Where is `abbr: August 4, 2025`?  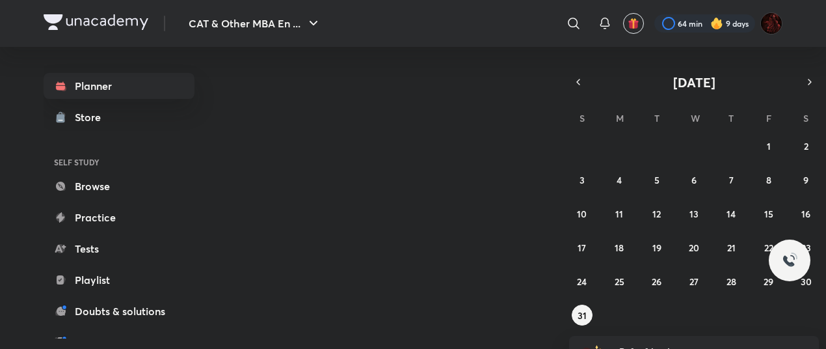
abbr: August 4, 2025 is located at coordinates (619, 180).